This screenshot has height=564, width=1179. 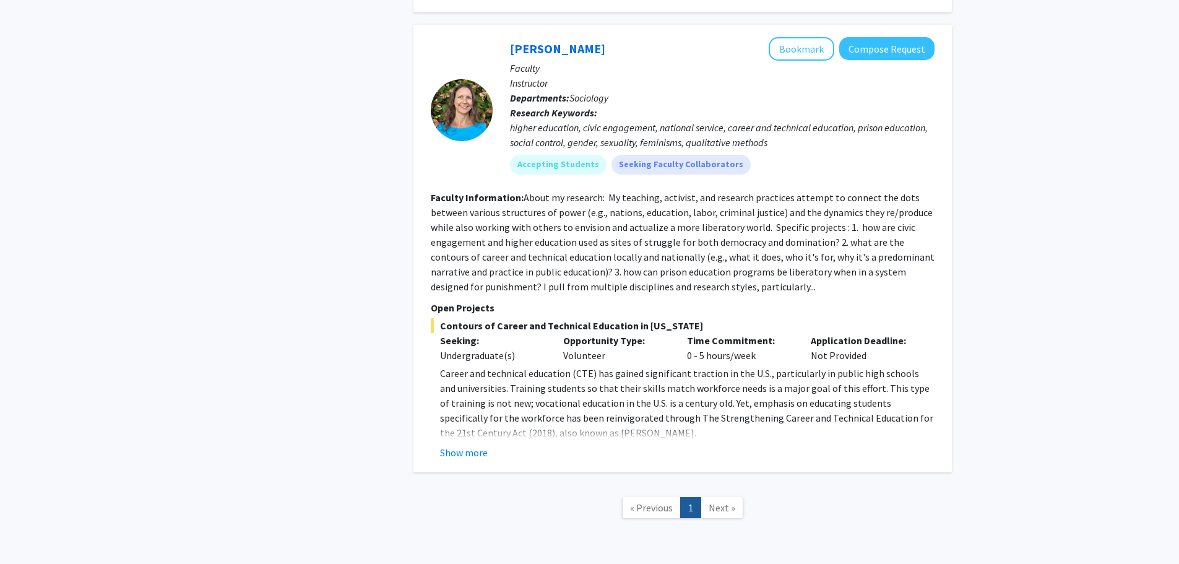 I want to click on button: Compose Request to Colleen Rost-Banik, so click(x=887, y=48).